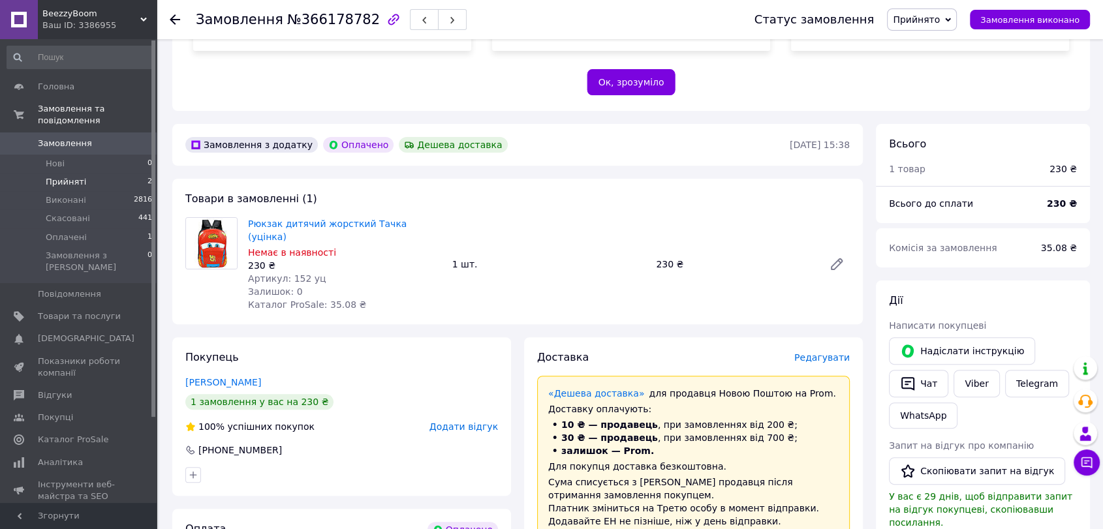  Describe the element at coordinates (292, 253) in the screenshot. I see `span: Немає в наявності` at that location.